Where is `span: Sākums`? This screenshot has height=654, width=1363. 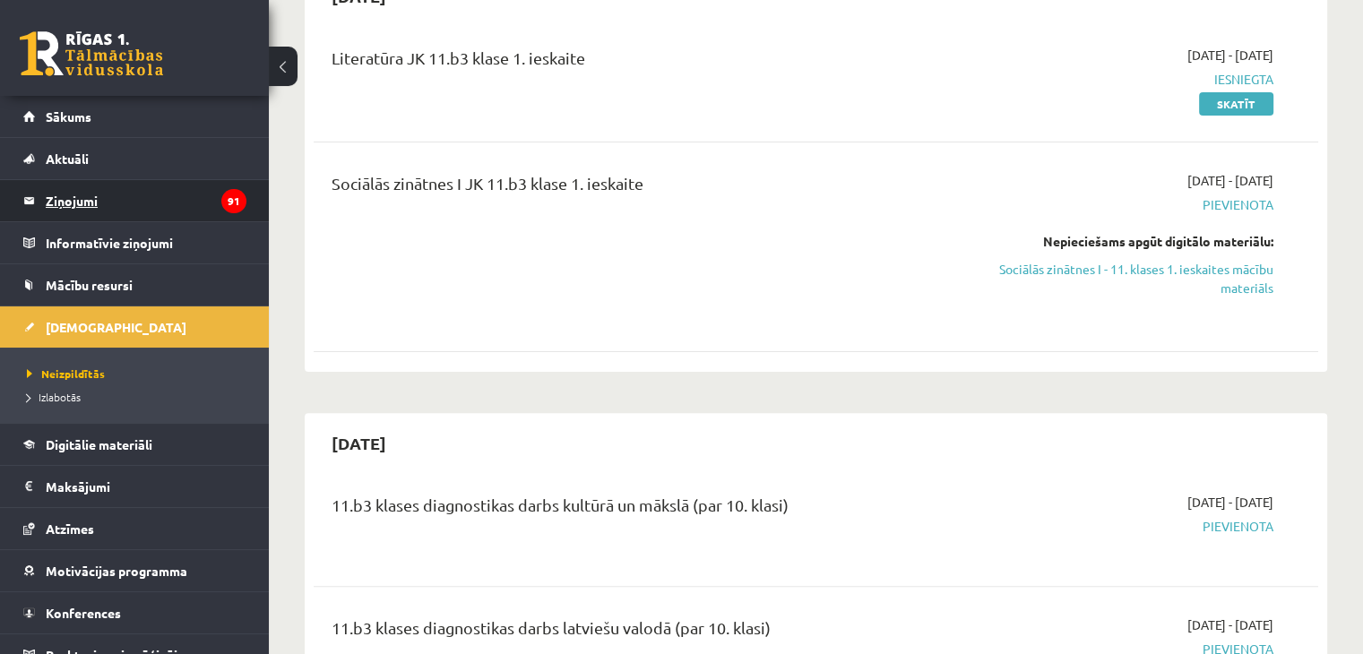 span: Sākums is located at coordinates (68, 116).